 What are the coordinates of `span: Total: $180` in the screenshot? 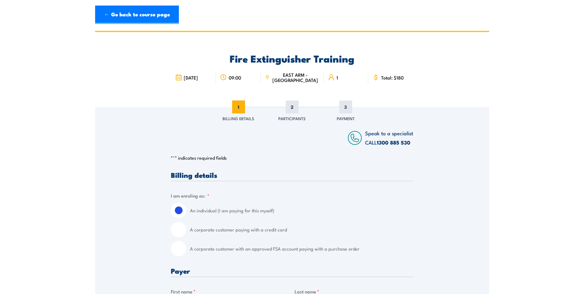 It's located at (392, 77).